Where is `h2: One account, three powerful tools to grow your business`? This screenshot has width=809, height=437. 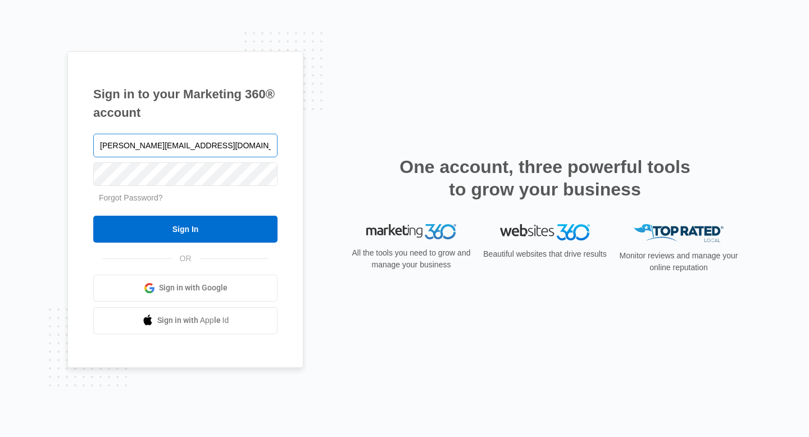
h2: One account, three powerful tools to grow your business is located at coordinates (545, 178).